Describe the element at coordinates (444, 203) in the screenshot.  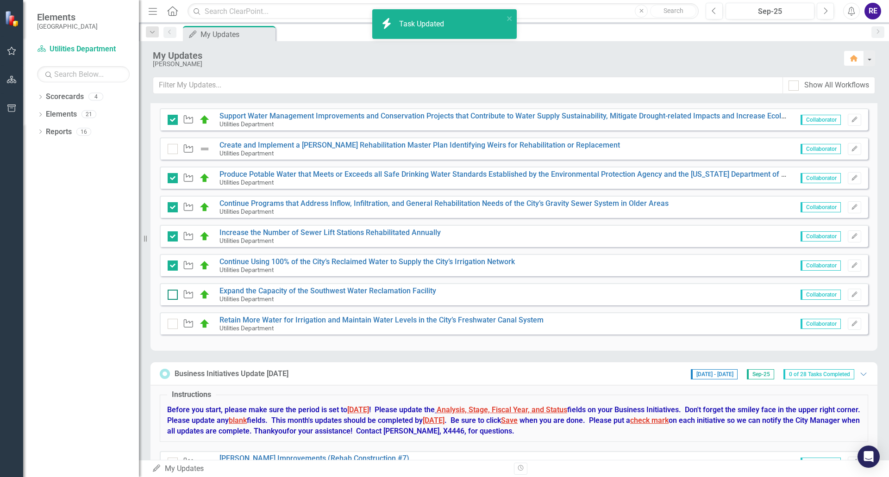
I see `a: Continue Programs that Address Inflow, Infiltration, and General Rehabilitation Needs of the City...` at that location.